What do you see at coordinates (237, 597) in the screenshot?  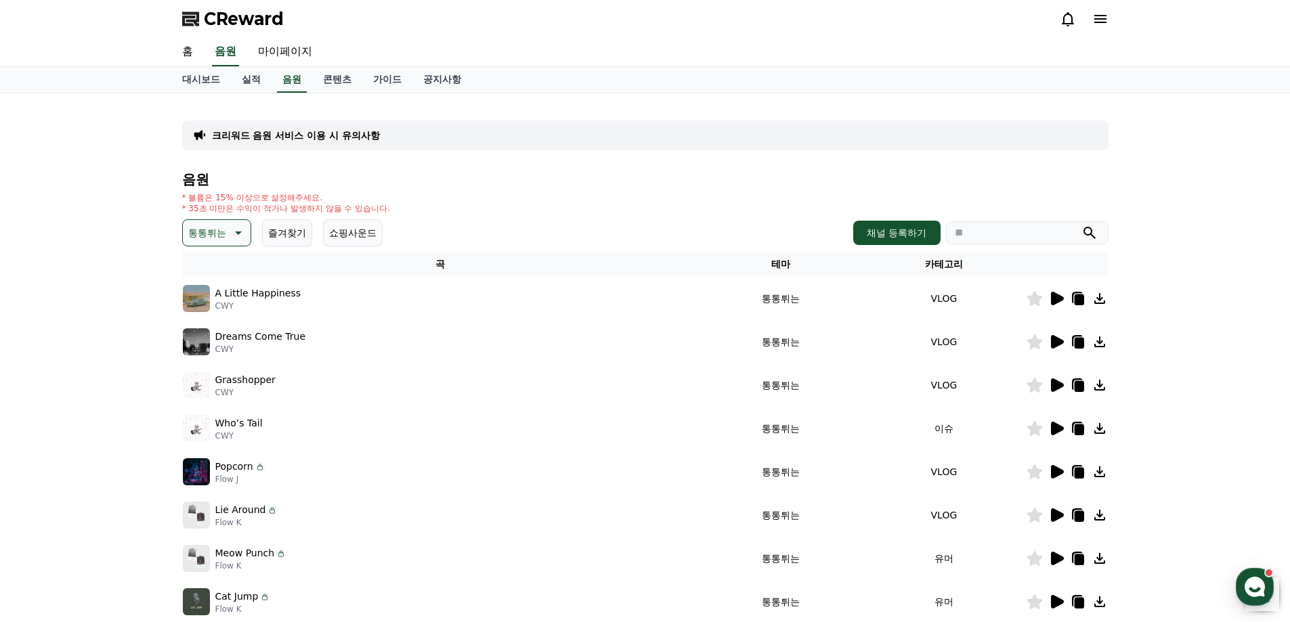 I see `p: Cat Jump` at bounding box center [237, 597].